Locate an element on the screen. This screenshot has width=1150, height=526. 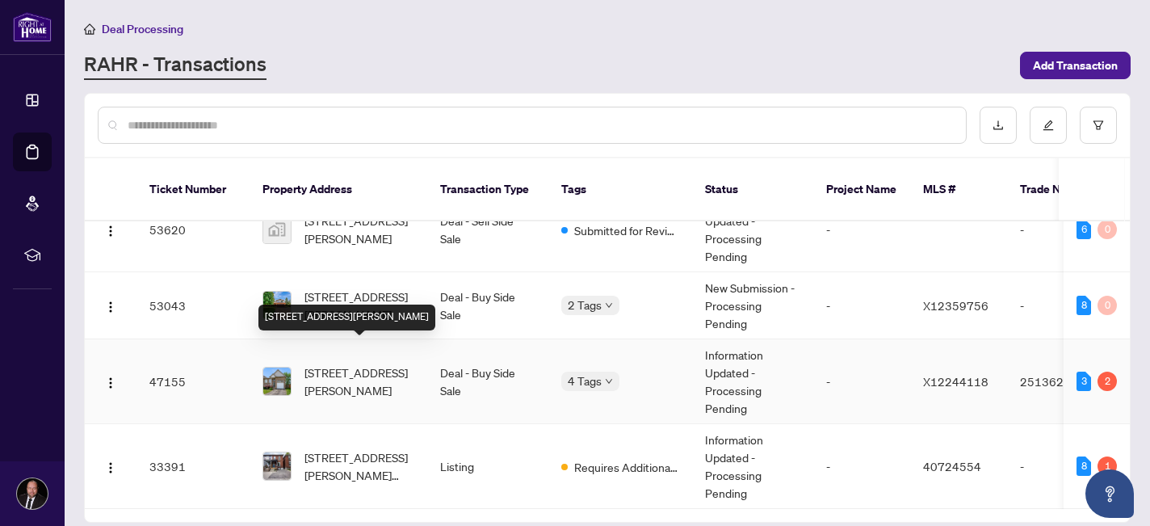
span: filter is located at coordinates (1098, 125).